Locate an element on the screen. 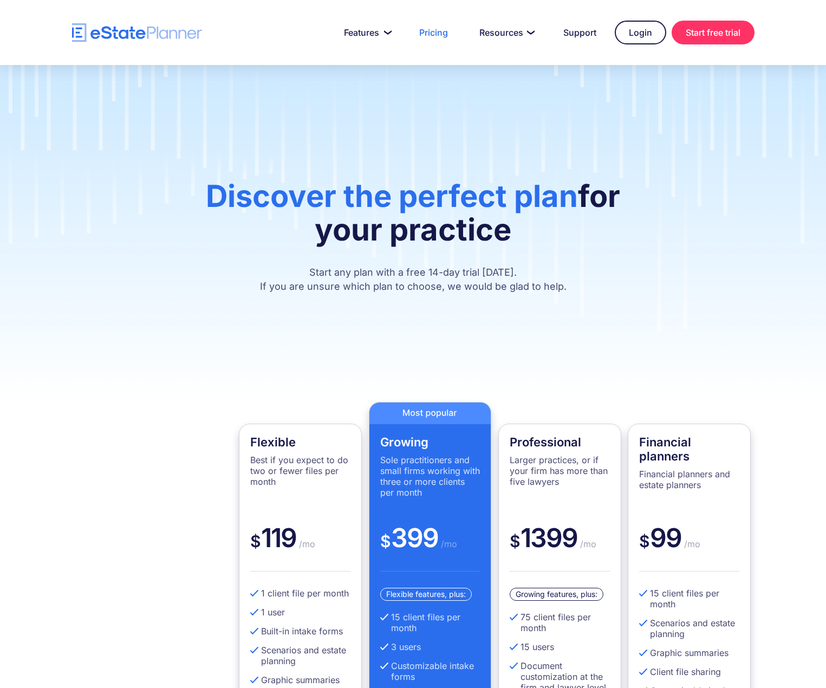  p: Best if you expect to do two or fewer files per month is located at coordinates (300, 470).